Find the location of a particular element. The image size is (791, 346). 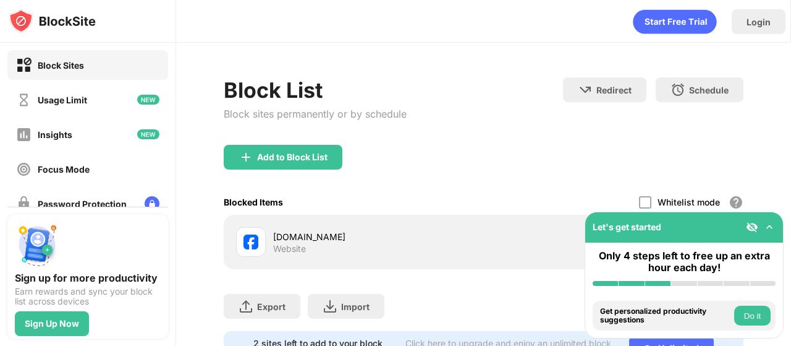

img: password-protection-off.svg is located at coordinates (23, 203).